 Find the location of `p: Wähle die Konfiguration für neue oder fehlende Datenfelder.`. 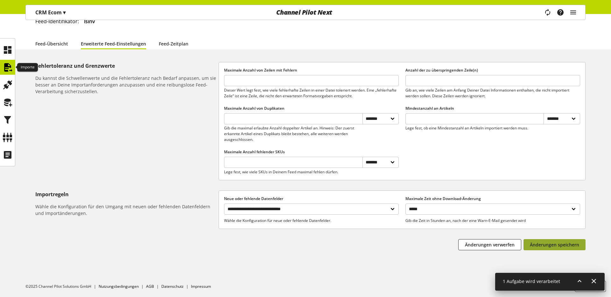

p: Wähle die Konfiguration für neue oder fehlende Datenfelder. is located at coordinates (311, 221).